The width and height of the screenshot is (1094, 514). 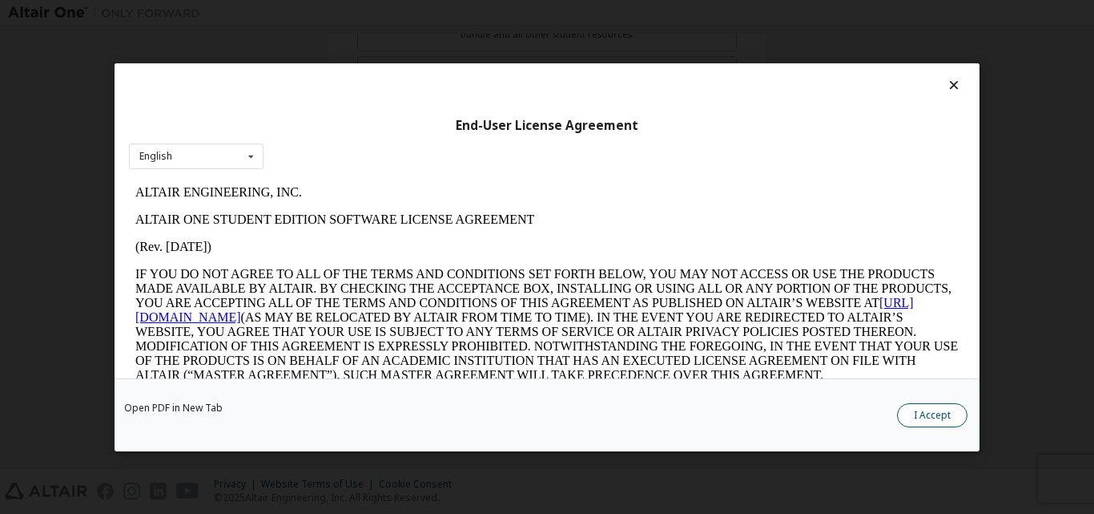 I want to click on div: English, so click(x=155, y=156).